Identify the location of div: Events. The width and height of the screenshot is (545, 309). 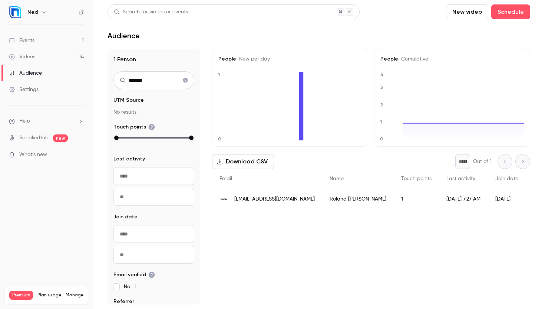
(22, 40).